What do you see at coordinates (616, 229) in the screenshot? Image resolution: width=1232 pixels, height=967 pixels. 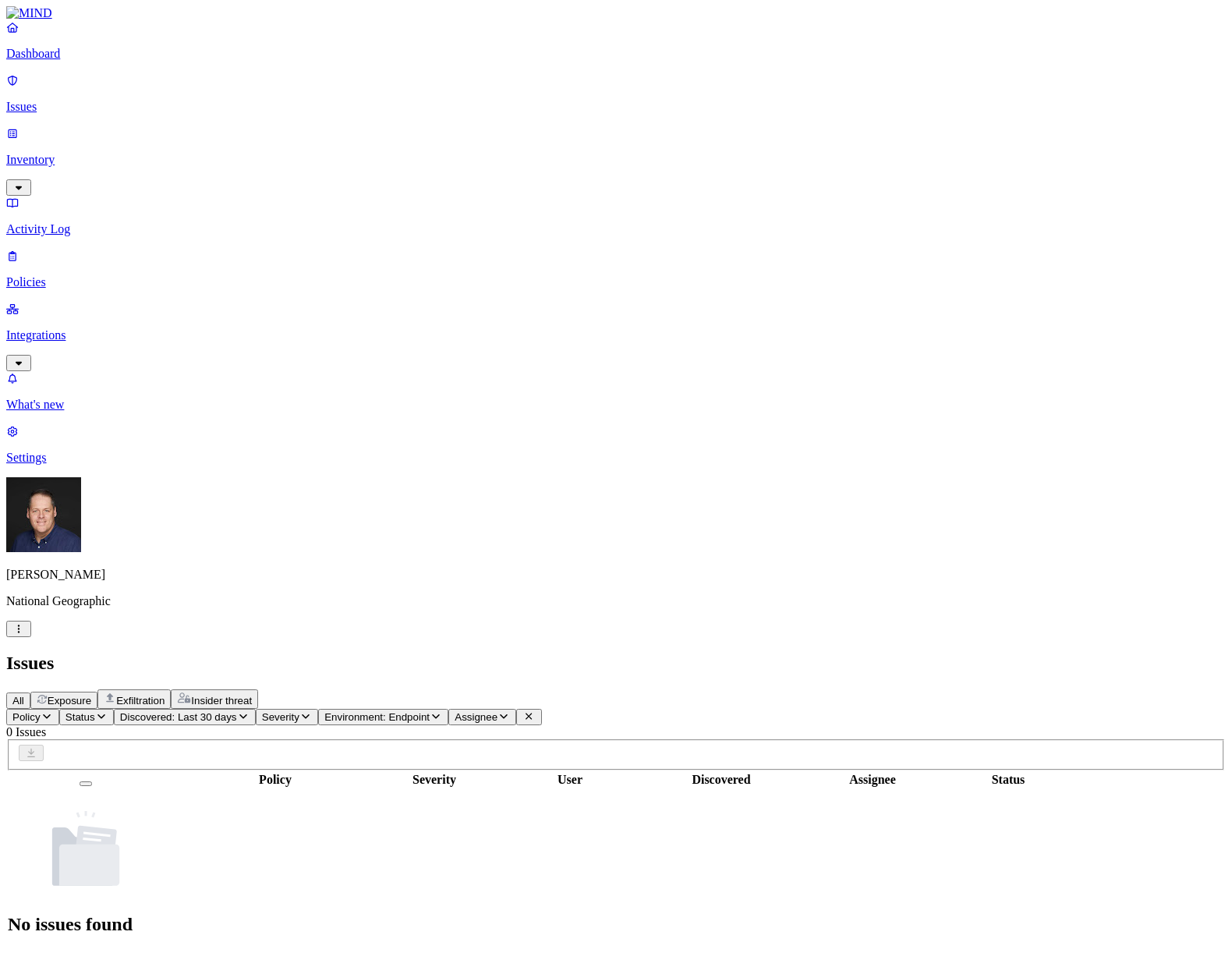 I see `p: Activity Log` at bounding box center [616, 229].